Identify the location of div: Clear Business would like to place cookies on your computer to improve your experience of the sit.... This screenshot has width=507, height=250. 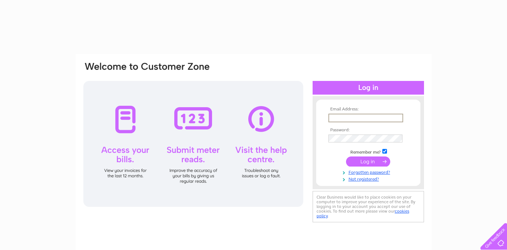
(368, 206).